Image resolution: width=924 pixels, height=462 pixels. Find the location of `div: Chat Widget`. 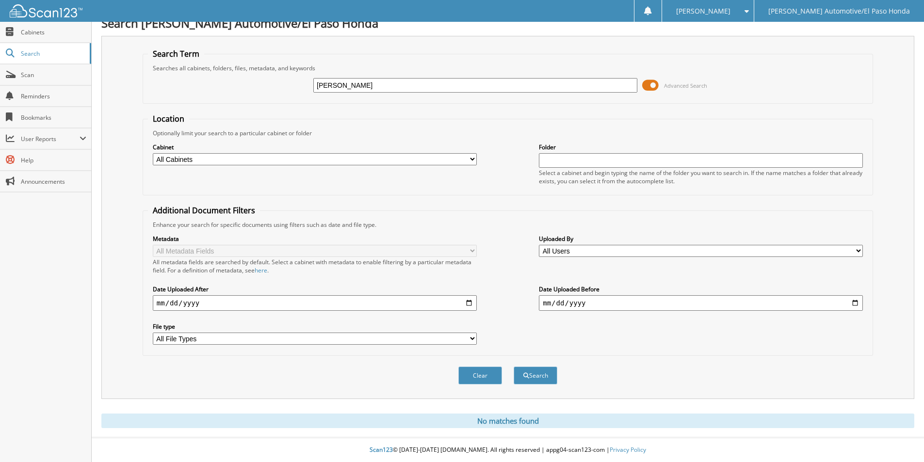

div: Chat Widget is located at coordinates (900, 439).